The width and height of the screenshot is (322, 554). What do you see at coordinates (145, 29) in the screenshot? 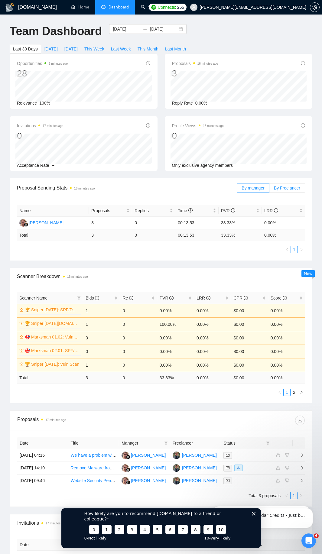
I see `span: to` at bounding box center [145, 29].